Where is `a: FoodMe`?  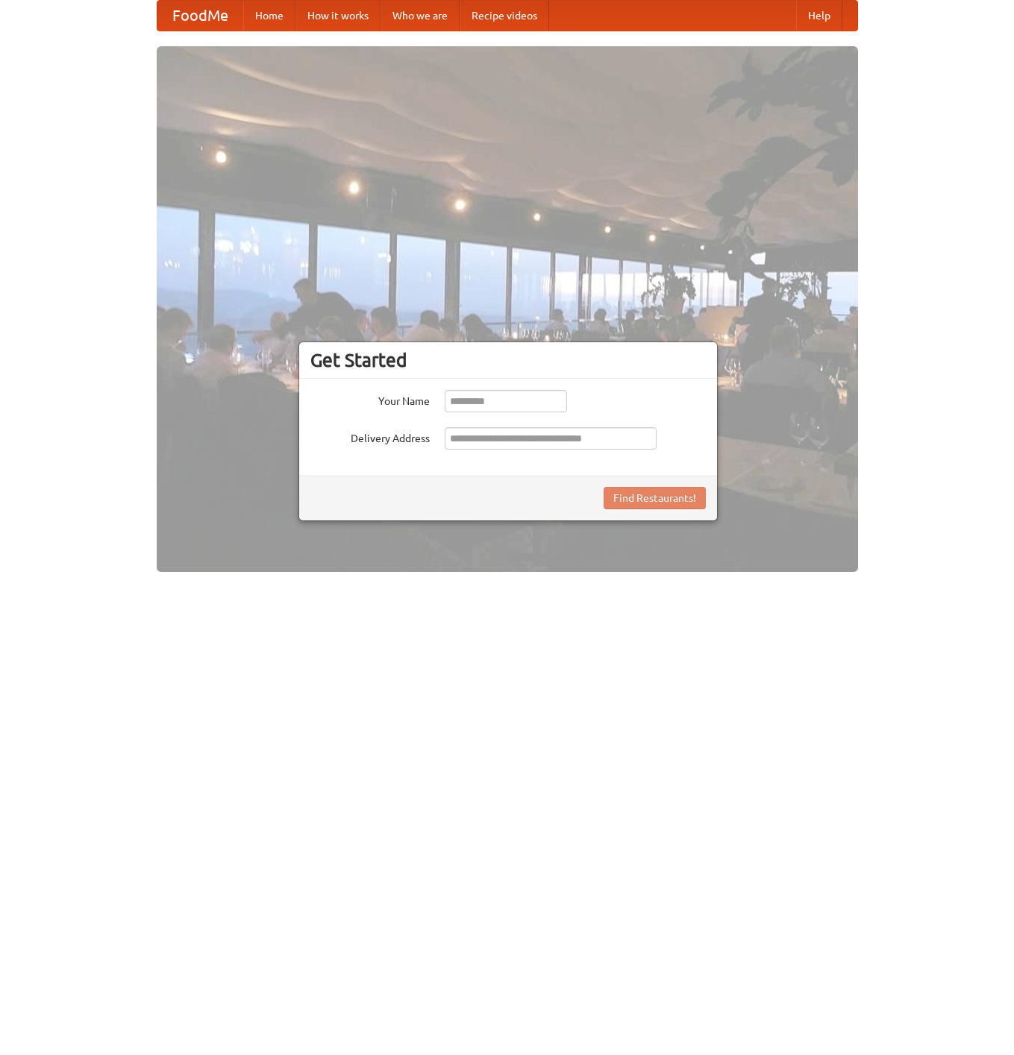
a: FoodMe is located at coordinates (200, 16).